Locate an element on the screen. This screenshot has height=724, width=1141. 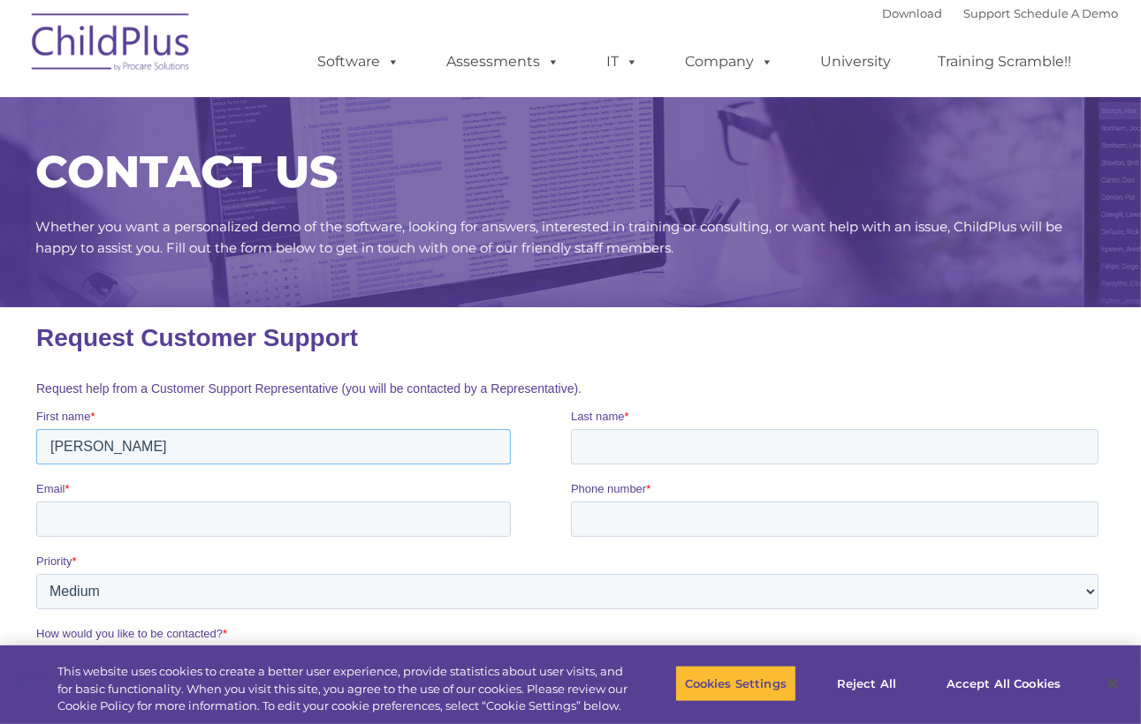
span: Whether you want a personalized demo of the software, looking for answers, interested in training... is located at coordinates (550, 237).